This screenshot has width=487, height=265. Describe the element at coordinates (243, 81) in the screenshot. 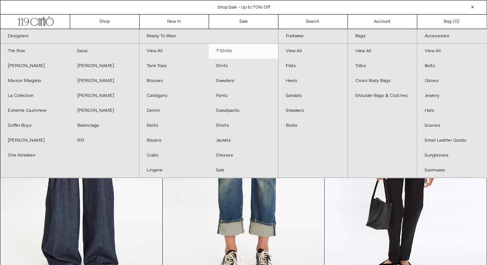

I see `a: Sweaters` at that location.